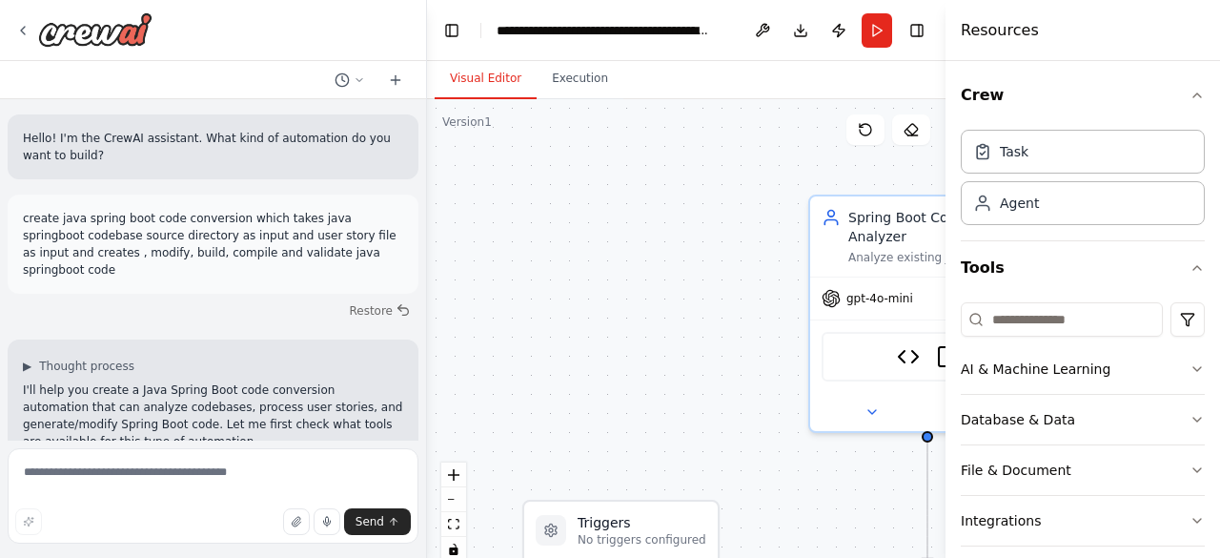  Describe the element at coordinates (95, 30) in the screenshot. I see `img: Logo` at that location.